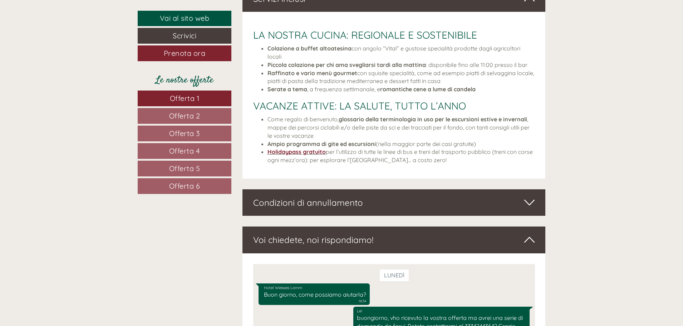  What do you see at coordinates (296, 152) in the screenshot?
I see `strong: Holidaypass gratuito` at bounding box center [296, 152].